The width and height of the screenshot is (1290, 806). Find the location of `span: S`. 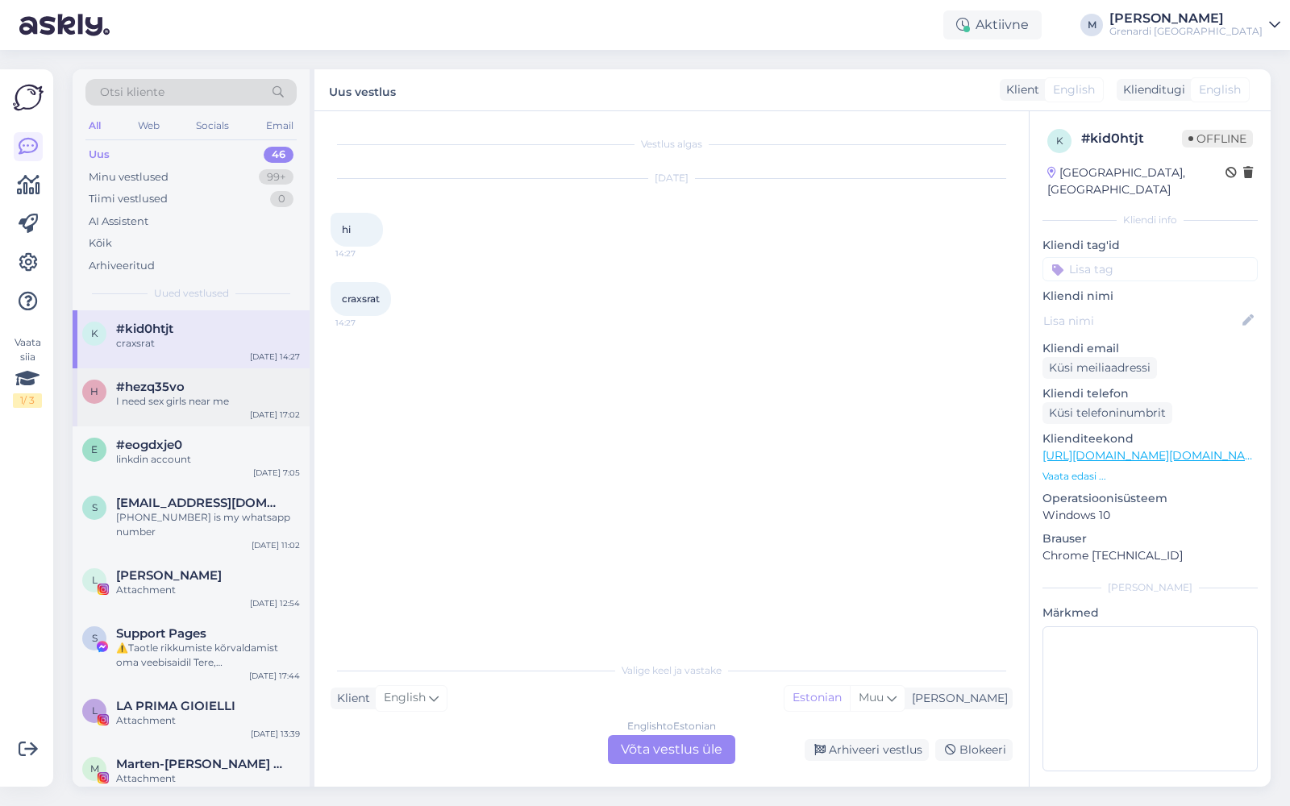

span: S is located at coordinates (94, 638).